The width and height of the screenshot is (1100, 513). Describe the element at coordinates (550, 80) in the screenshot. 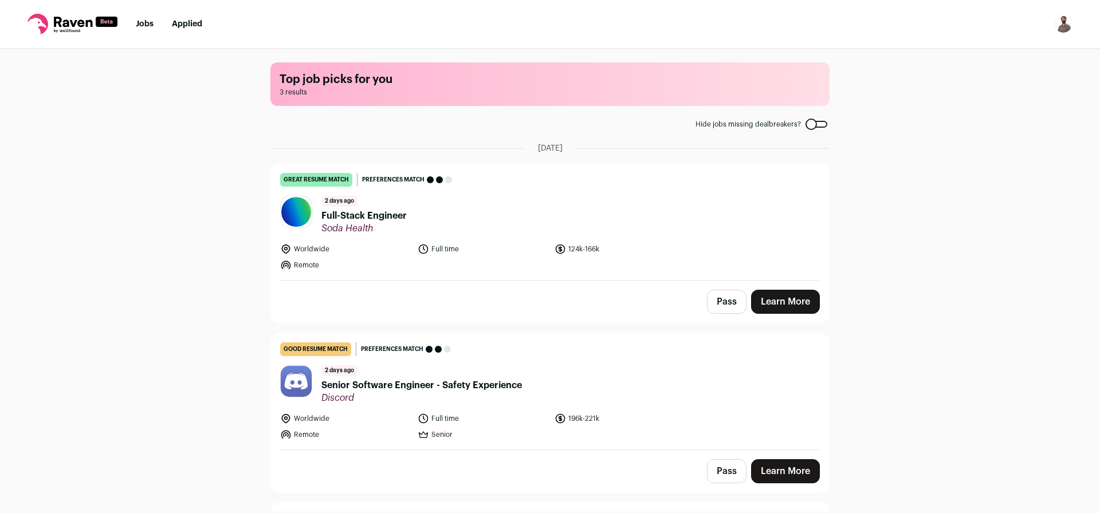

I see `h1: Top job picks for you` at that location.